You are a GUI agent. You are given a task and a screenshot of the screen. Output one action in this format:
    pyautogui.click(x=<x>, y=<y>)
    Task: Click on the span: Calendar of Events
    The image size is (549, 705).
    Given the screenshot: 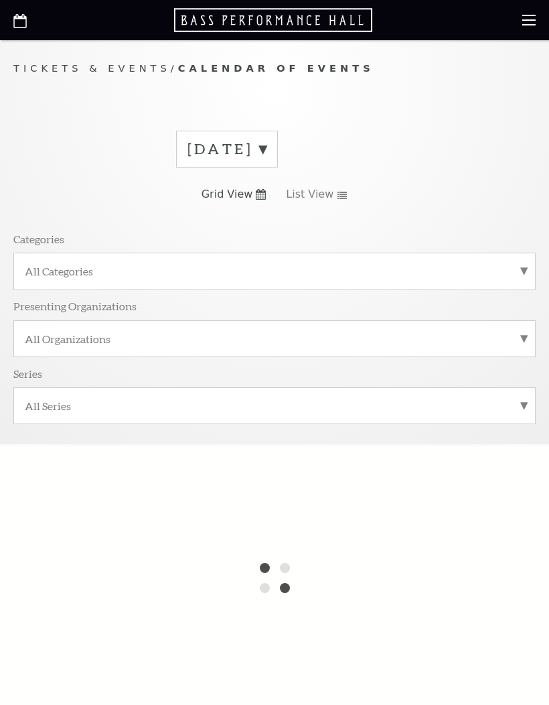 What is the action you would take?
    pyautogui.click(x=276, y=68)
    